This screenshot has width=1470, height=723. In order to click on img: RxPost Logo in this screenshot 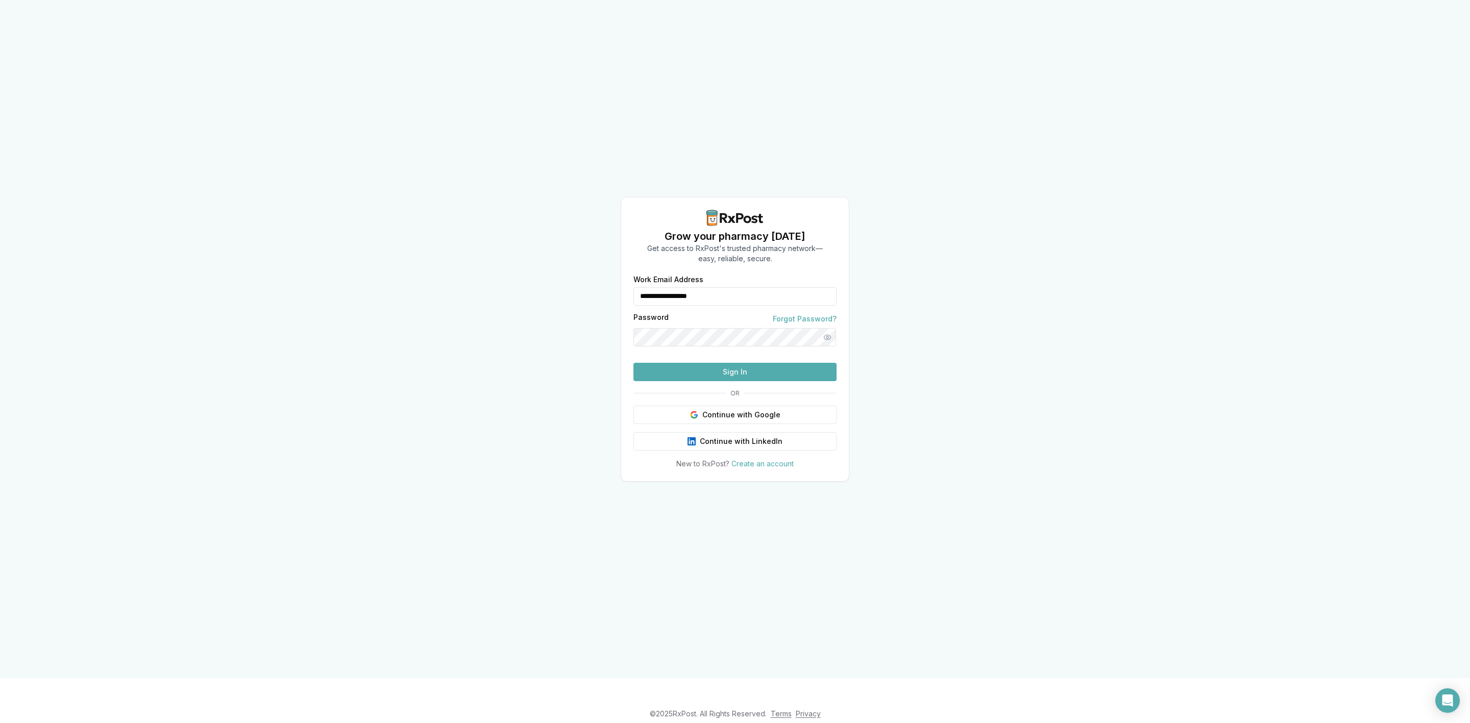, I will do `click(735, 218)`.